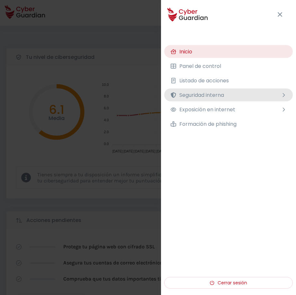 The image size is (296, 295). I want to click on button: Formación de phishing, so click(228, 124).